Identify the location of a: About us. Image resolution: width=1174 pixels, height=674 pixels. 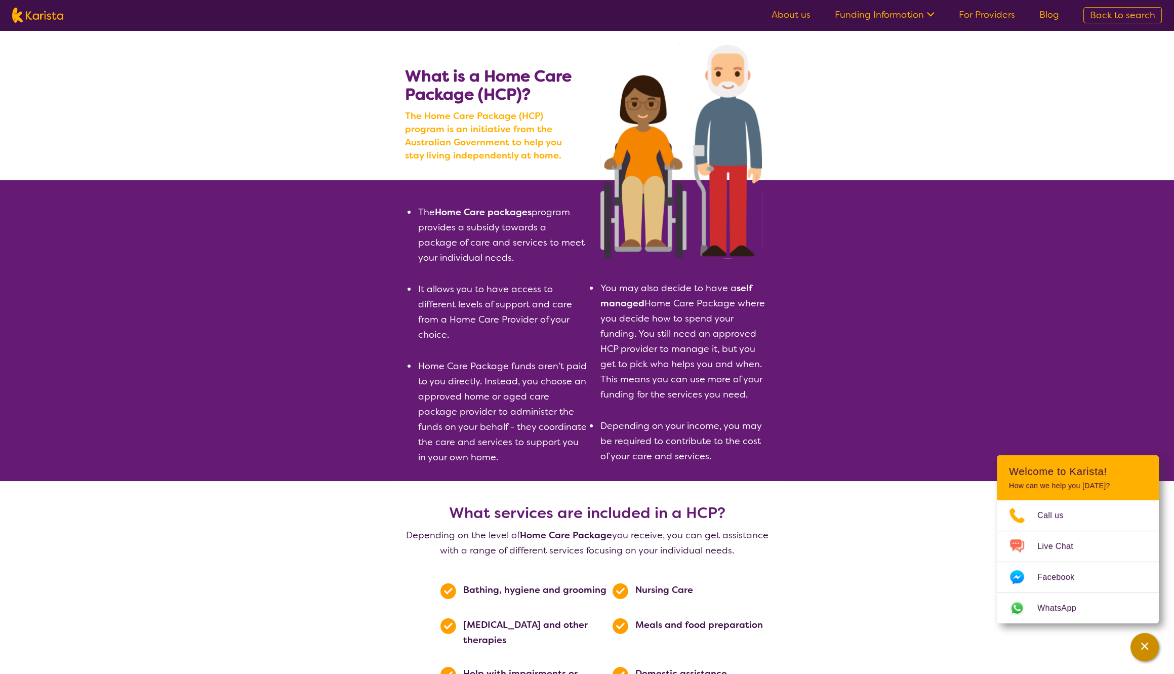
(791, 15).